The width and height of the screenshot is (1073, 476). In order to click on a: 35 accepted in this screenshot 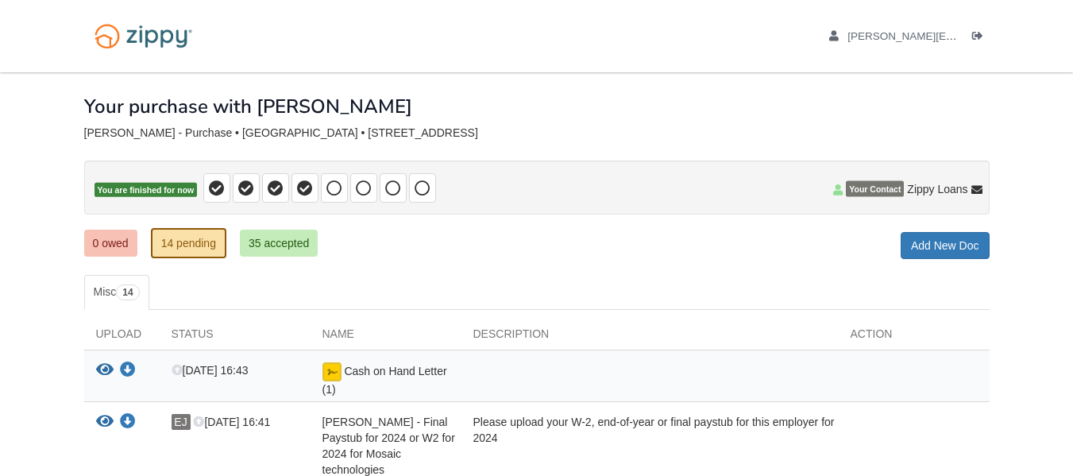, I will do `click(279, 243)`.